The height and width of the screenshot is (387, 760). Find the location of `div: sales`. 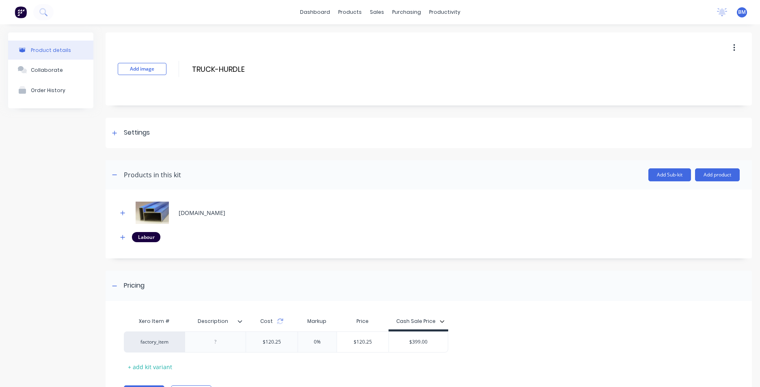

div: sales is located at coordinates (377, 12).